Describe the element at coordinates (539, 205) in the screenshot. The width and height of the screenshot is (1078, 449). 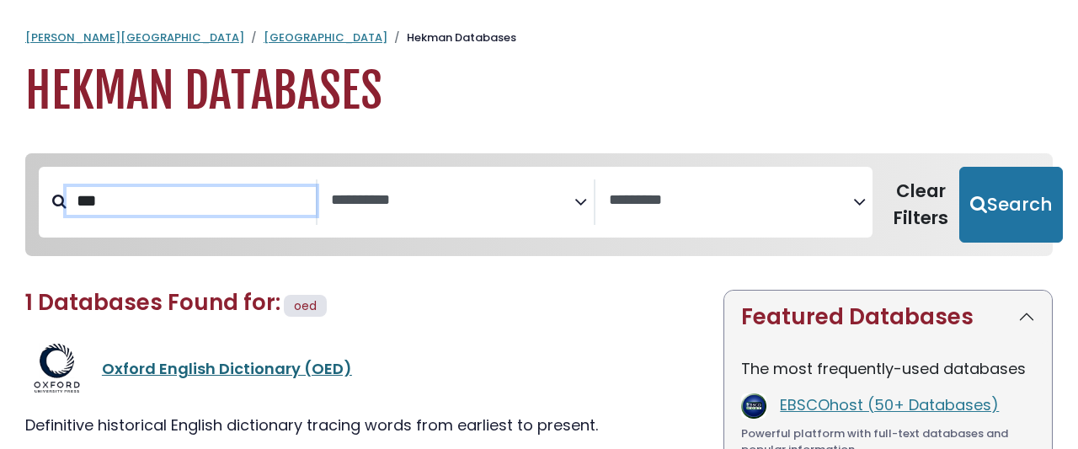
I see `nav: Search filters` at that location.